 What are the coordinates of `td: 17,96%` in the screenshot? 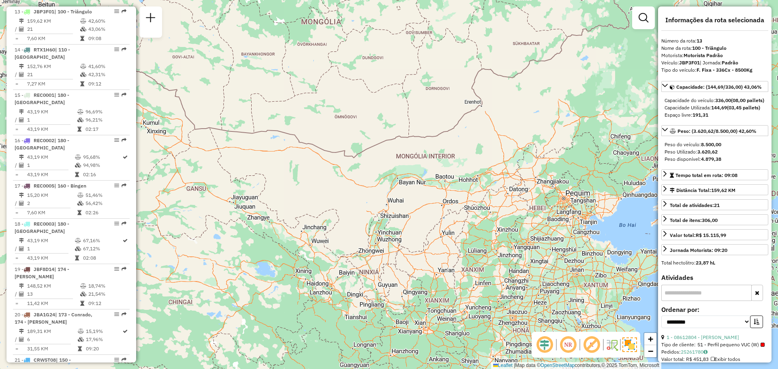 It's located at (104, 340).